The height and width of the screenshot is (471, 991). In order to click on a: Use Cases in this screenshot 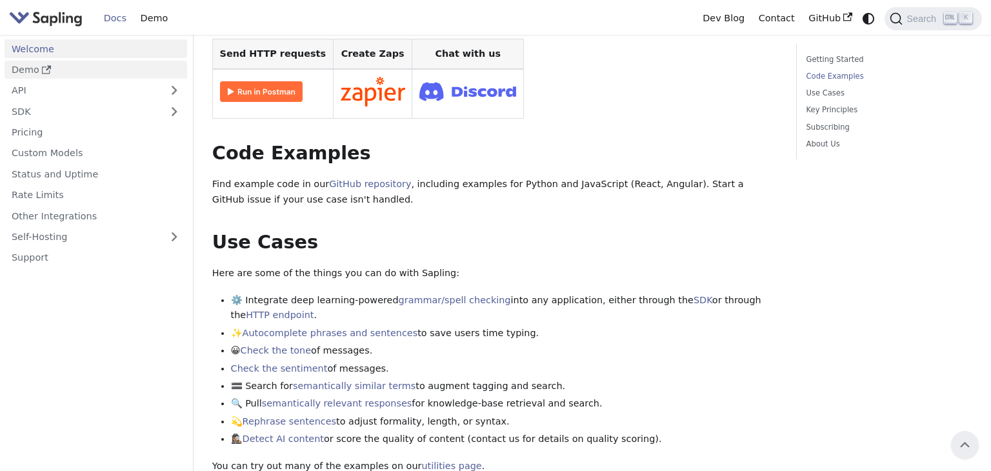, I will do `click(887, 93)`.